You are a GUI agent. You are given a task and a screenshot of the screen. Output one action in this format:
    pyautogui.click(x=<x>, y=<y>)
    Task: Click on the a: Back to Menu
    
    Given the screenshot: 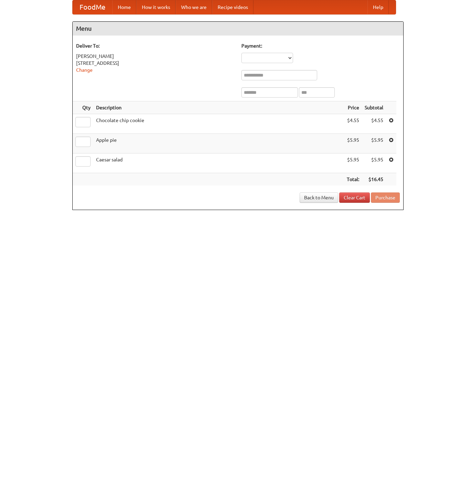 What is the action you would take?
    pyautogui.click(x=319, y=197)
    